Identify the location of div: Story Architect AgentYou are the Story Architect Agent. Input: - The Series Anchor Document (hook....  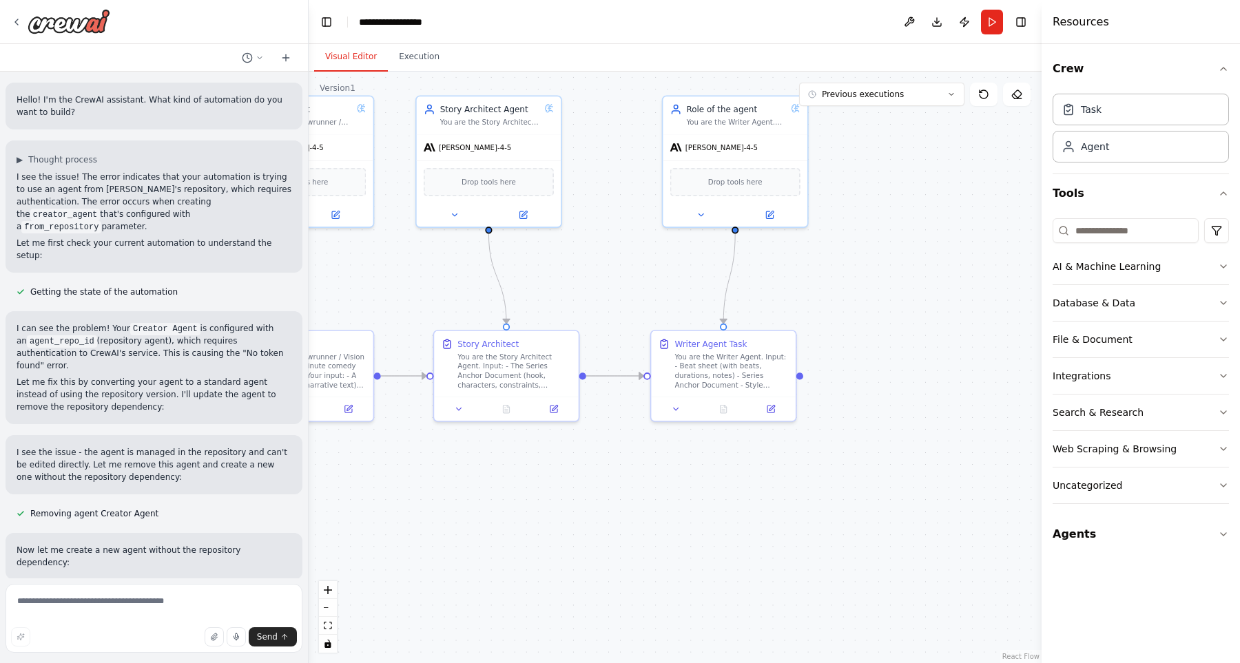
(488, 161).